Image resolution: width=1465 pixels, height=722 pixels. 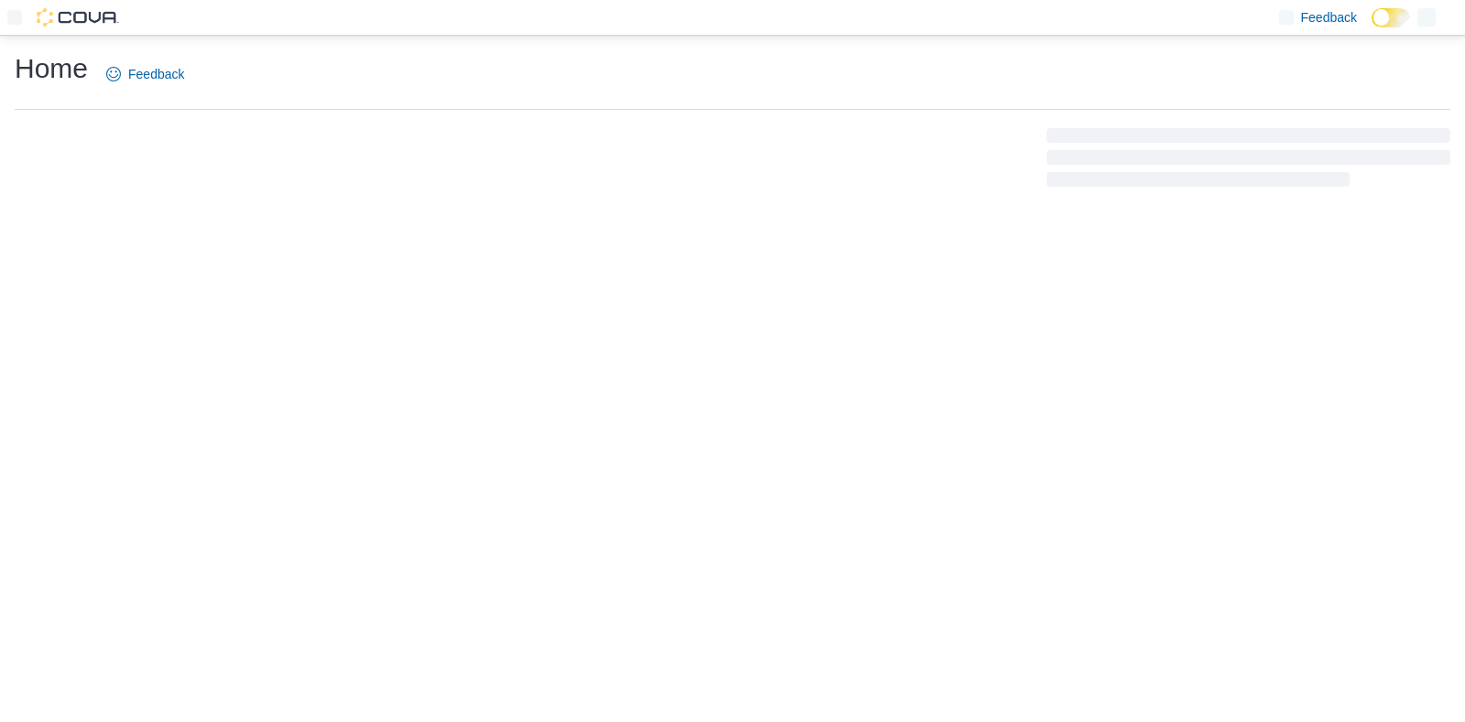 I want to click on h1: Home, so click(x=51, y=69).